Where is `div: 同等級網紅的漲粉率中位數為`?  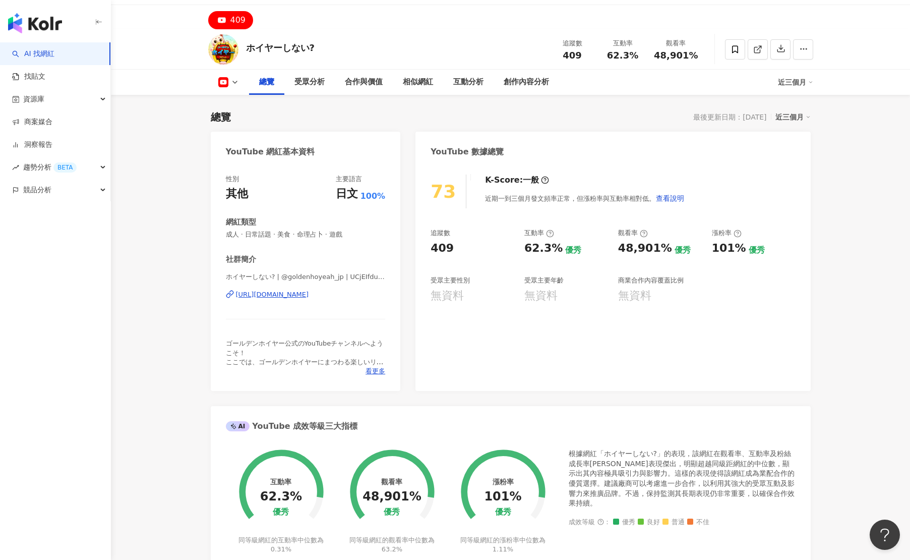
div: 同等級網紅的漲粉率中位數為 is located at coordinates (503, 544).